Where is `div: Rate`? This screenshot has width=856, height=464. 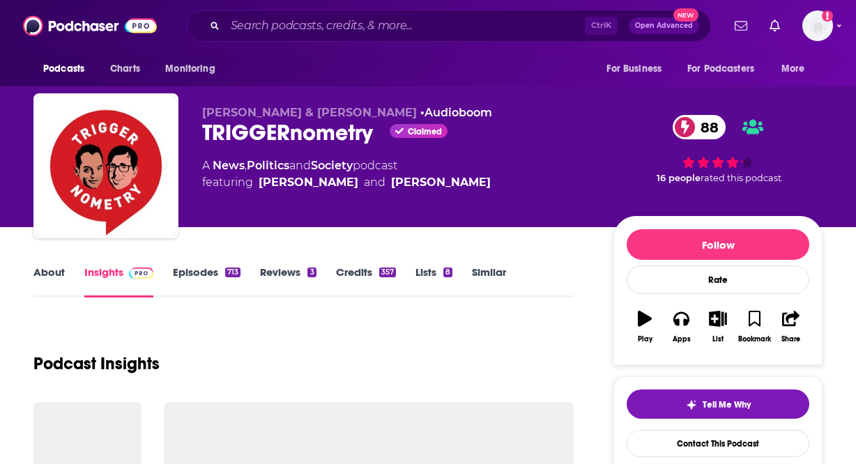 div: Rate is located at coordinates (718, 280).